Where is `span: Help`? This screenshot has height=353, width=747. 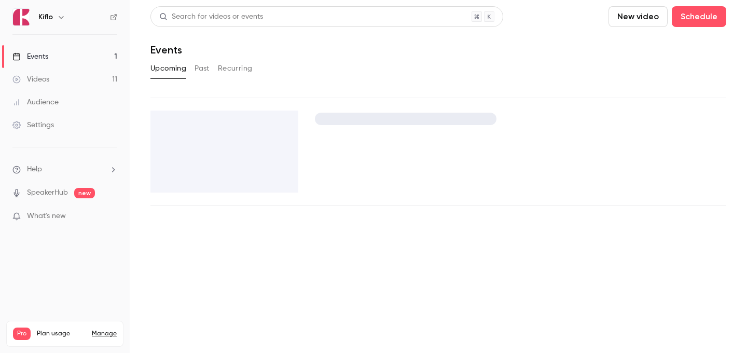 span: Help is located at coordinates (34, 169).